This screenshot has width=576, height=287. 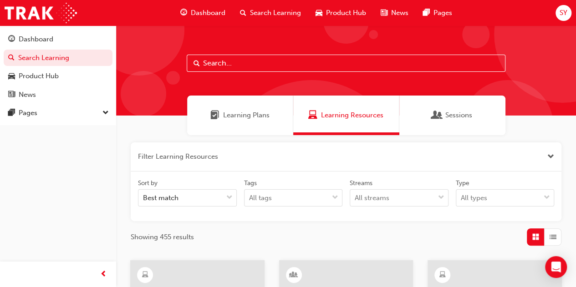 What do you see at coordinates (550, 157) in the screenshot?
I see `button: Close the filter` at bounding box center [550, 157].